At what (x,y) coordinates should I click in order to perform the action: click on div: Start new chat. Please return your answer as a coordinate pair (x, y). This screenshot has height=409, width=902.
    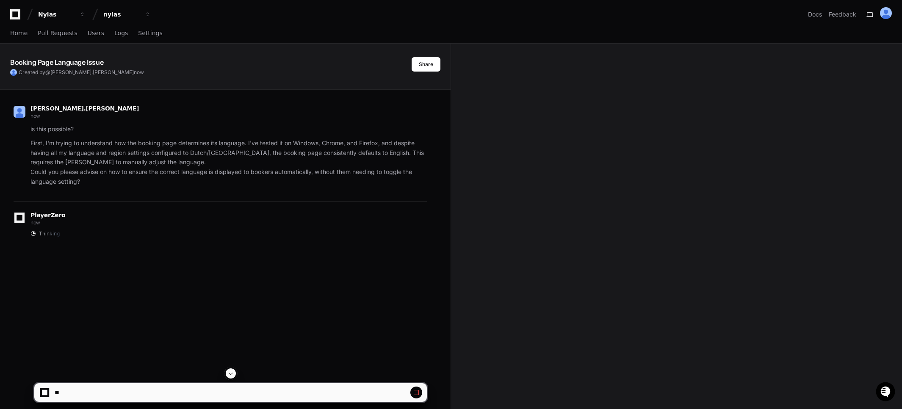
    Looking at the image, I should click on (84, 67).